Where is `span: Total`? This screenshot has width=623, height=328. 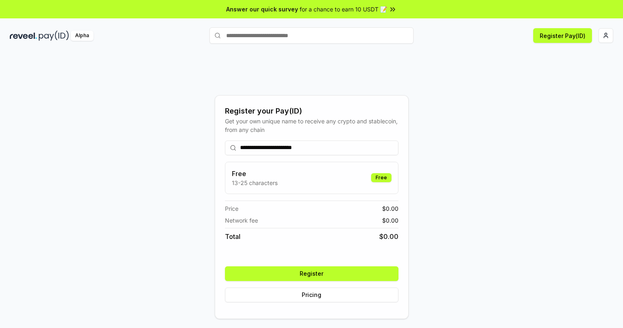 span: Total is located at coordinates (233, 236).